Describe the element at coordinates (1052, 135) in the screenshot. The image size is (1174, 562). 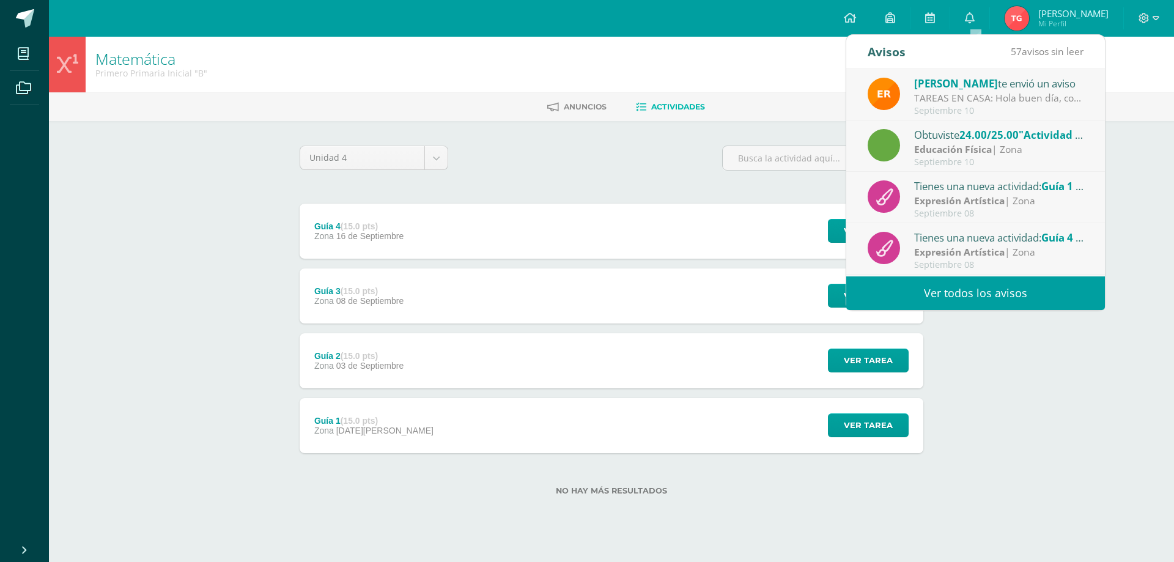
I see `span: "Actividad 3"` at that location.